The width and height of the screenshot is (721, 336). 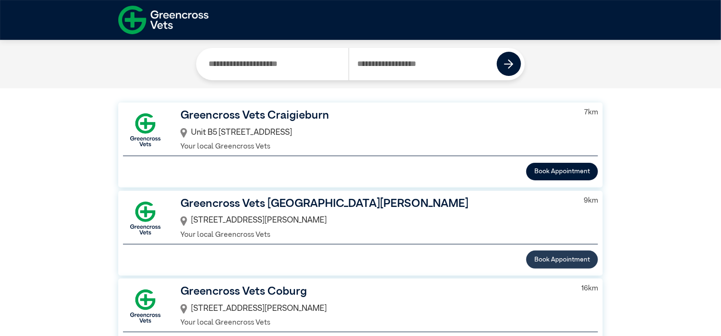 I want to click on input: Search by Postcode, so click(x=423, y=64).